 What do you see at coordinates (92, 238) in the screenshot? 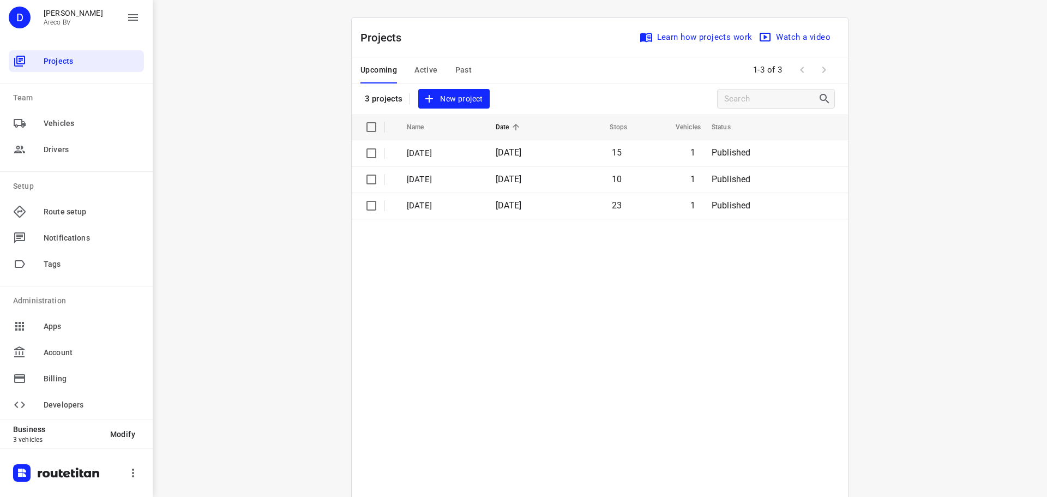
I see `span: Notifications` at bounding box center [92, 238].